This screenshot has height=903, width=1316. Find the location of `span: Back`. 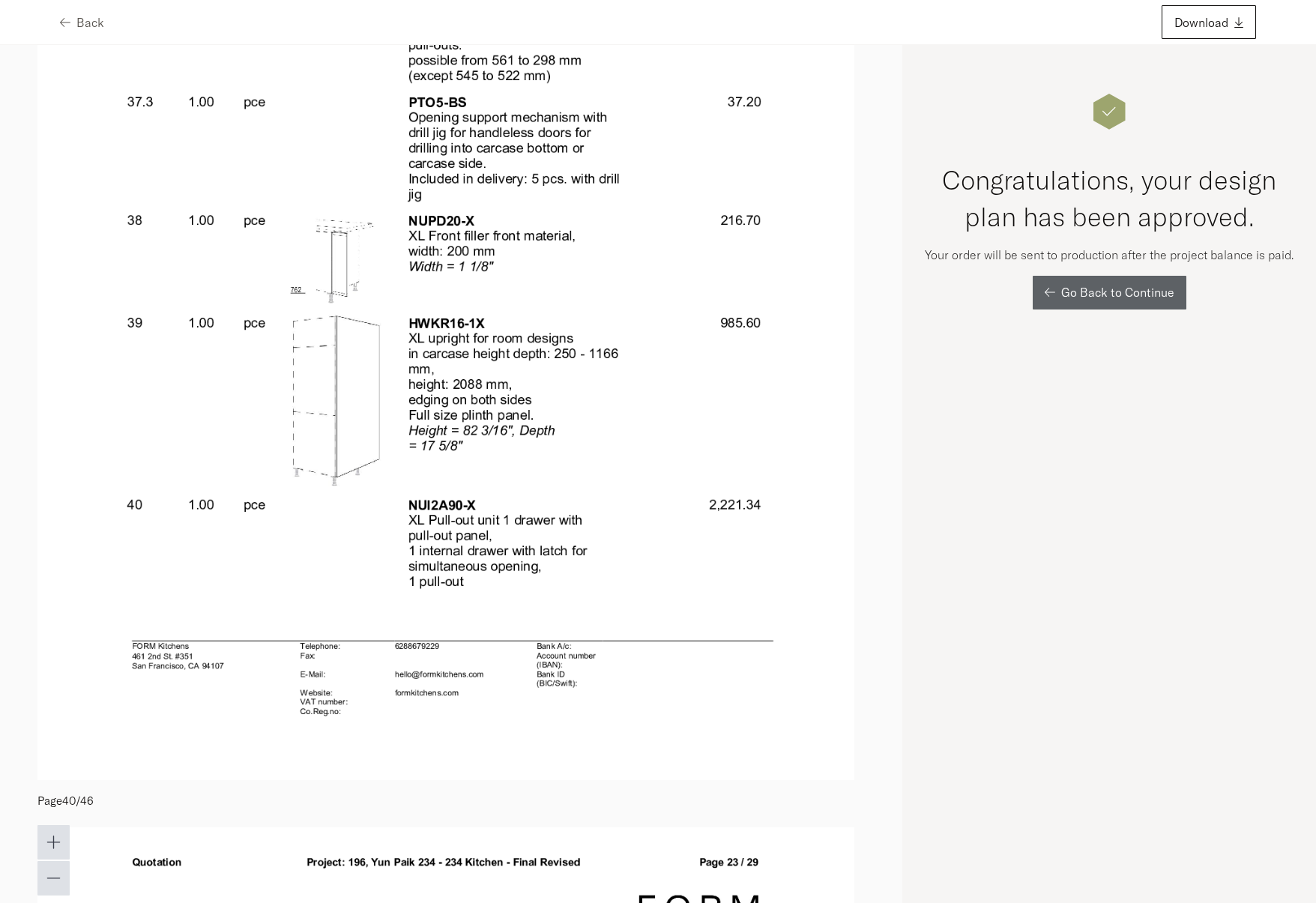

span: Back is located at coordinates (90, 22).